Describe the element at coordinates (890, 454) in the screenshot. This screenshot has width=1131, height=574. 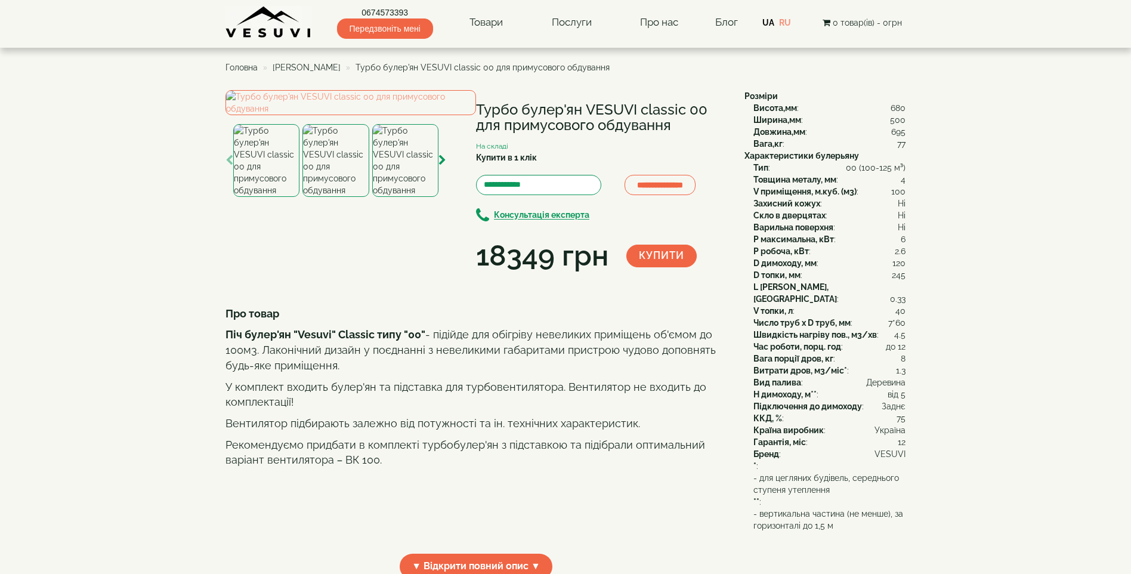
I see `span: VESUVI` at that location.